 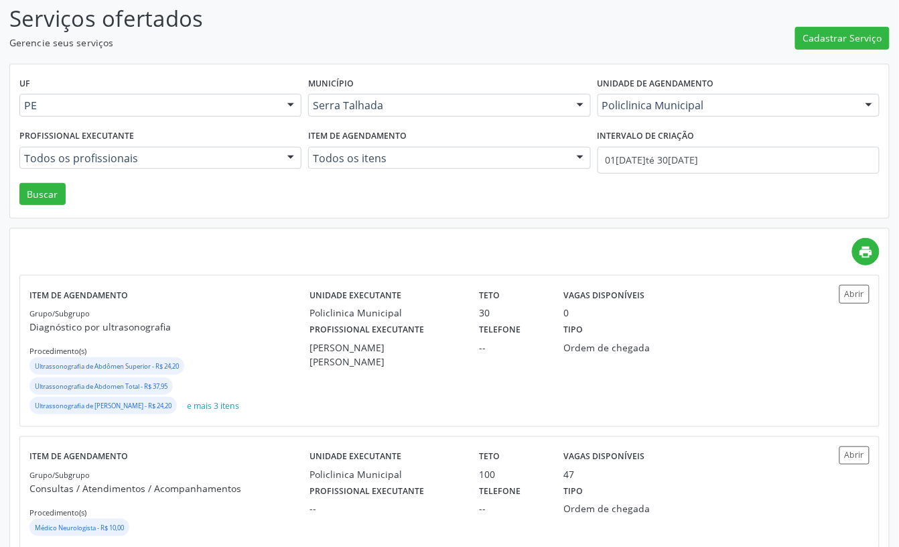 What do you see at coordinates (169, 326) in the screenshot?
I see `p: Diagnóstico por ultrasonografia` at bounding box center [169, 326].